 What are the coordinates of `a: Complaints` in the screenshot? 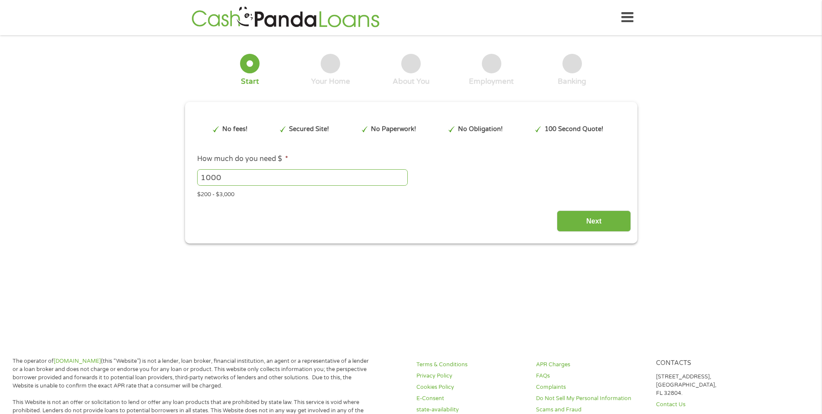 It's located at (591, 387).